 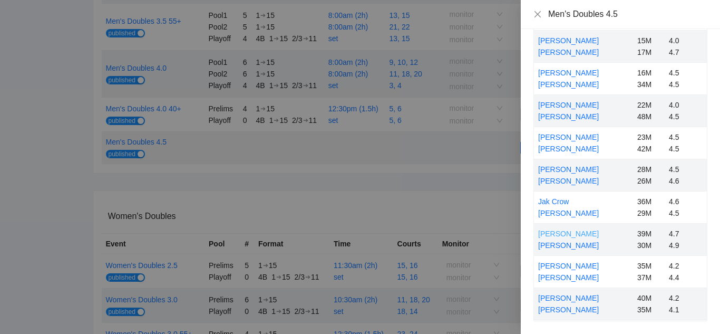 I want to click on div: 4.4, so click(x=686, y=277).